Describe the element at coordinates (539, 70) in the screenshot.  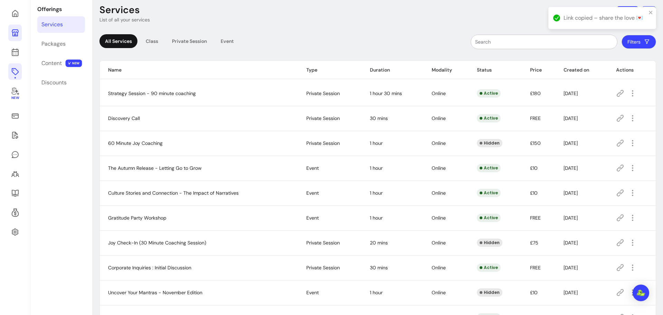
I see `th: Price` at that location.